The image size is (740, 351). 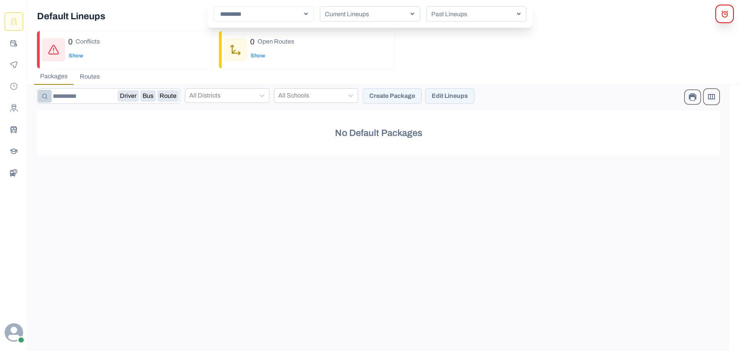 I want to click on button: Create Package, so click(x=392, y=96).